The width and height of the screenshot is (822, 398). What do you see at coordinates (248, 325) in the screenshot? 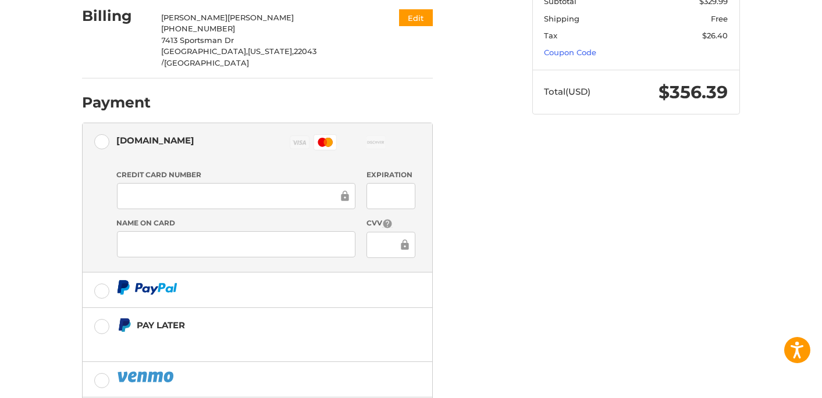
I see `div: Pay Later` at bounding box center [248, 325].